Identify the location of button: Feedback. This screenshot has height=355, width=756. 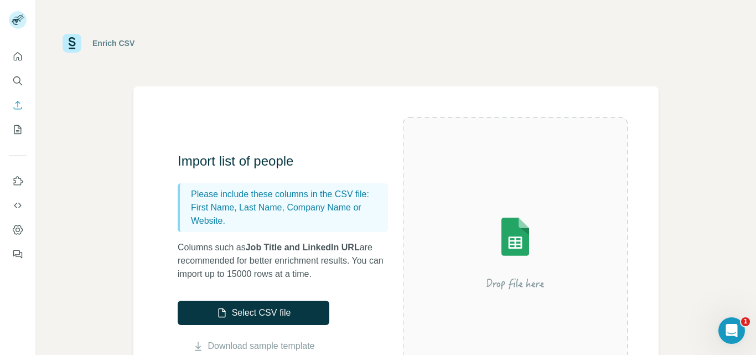
(18, 254).